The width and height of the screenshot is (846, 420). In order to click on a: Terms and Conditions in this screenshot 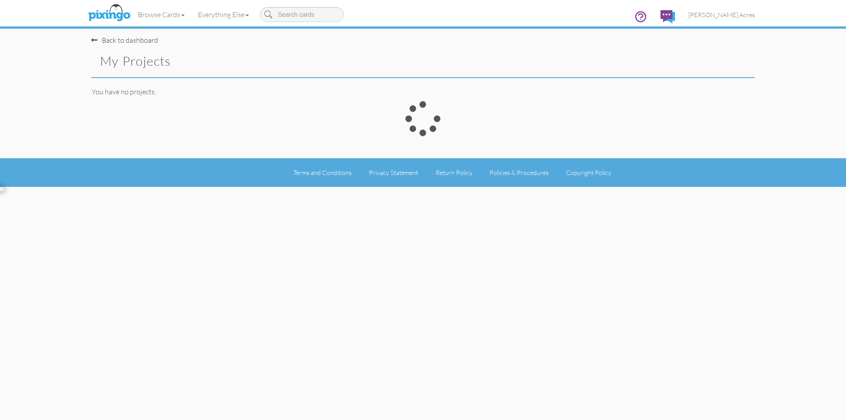, I will do `click(323, 172)`.